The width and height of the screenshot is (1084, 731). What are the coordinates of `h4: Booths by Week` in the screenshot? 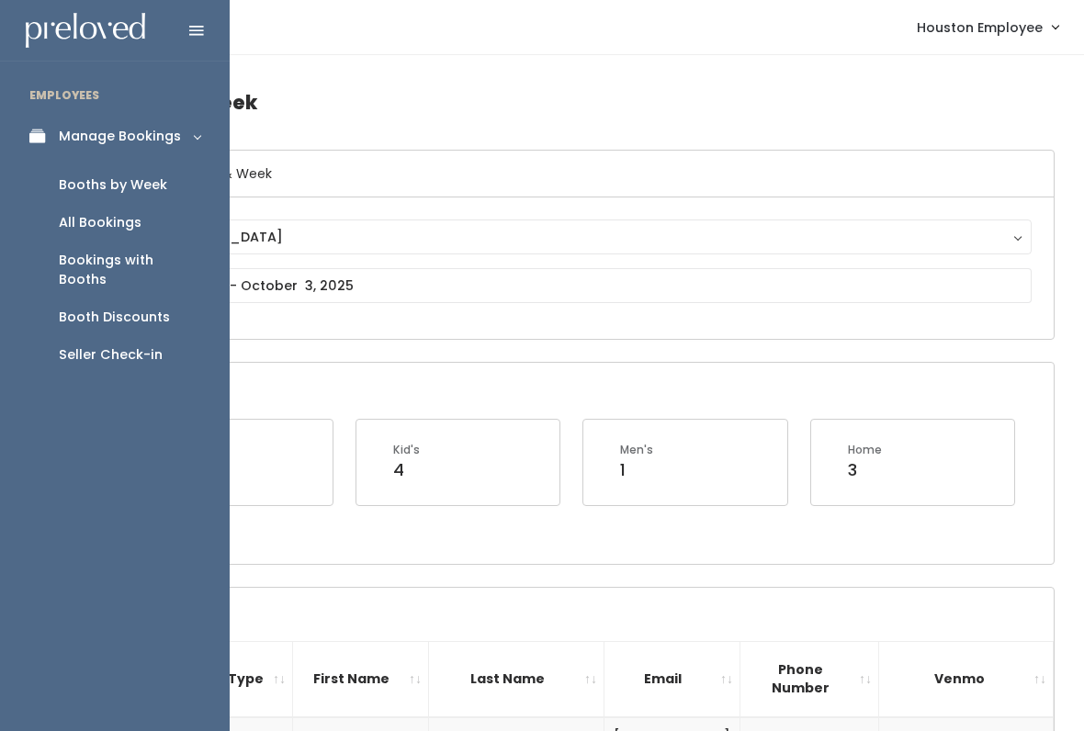 It's located at (574, 102).